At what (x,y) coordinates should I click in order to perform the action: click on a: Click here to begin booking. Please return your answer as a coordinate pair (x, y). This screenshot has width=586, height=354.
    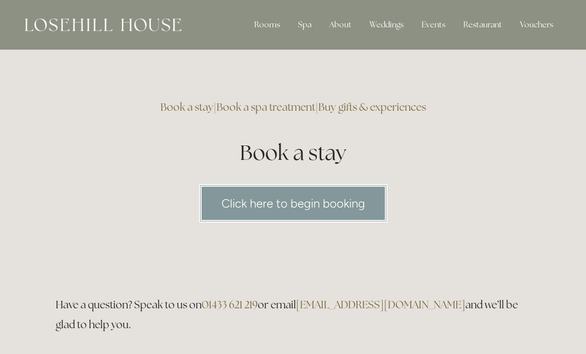
    Looking at the image, I should click on (293, 203).